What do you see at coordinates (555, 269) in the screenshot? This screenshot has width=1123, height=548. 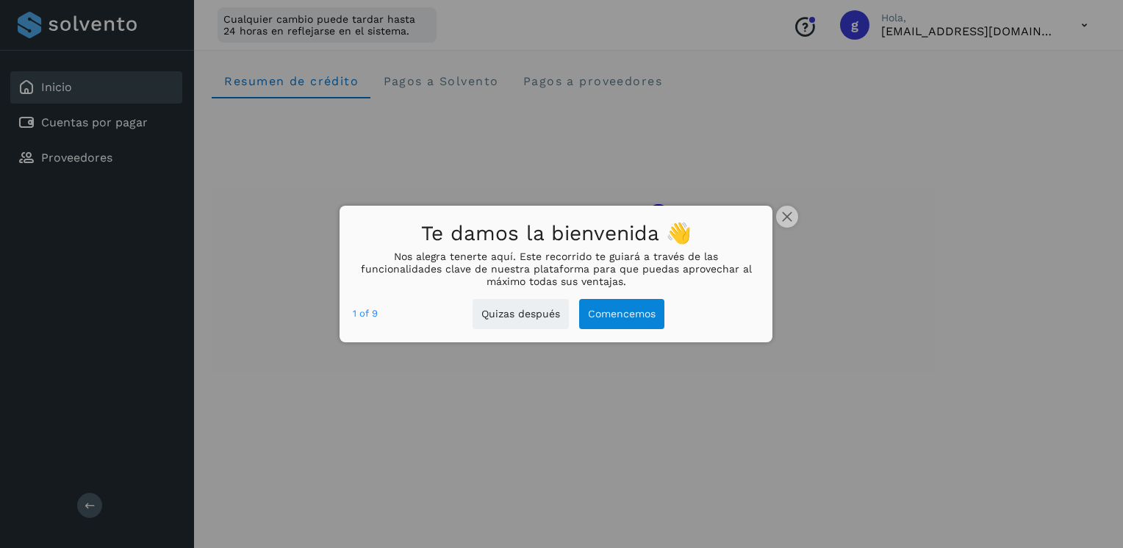 I see `p: Nos alegra tenerte aquí. Este recorrido te guiará a través de las funcionalidades clave de nuestr...` at bounding box center [555, 269].